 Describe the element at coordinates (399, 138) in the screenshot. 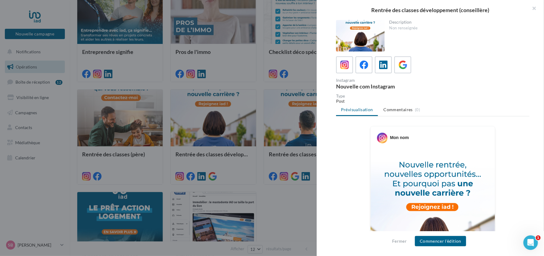

I see `div: Mon nom` at that location.